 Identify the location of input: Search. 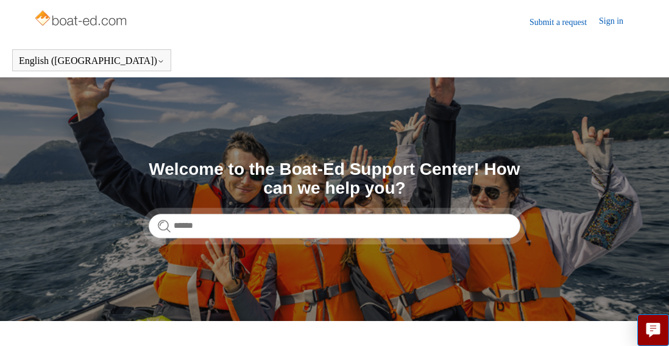
(335, 226).